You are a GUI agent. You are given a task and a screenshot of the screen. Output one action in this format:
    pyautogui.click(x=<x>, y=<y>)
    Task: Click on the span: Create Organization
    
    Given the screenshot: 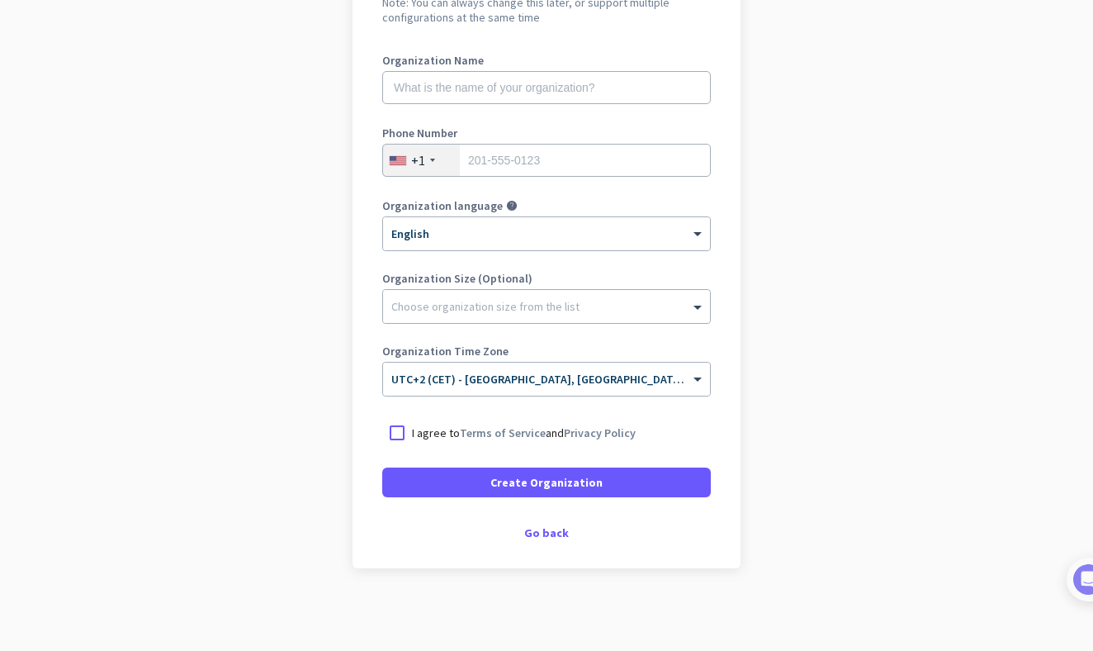 What is the action you would take?
    pyautogui.click(x=547, y=482)
    